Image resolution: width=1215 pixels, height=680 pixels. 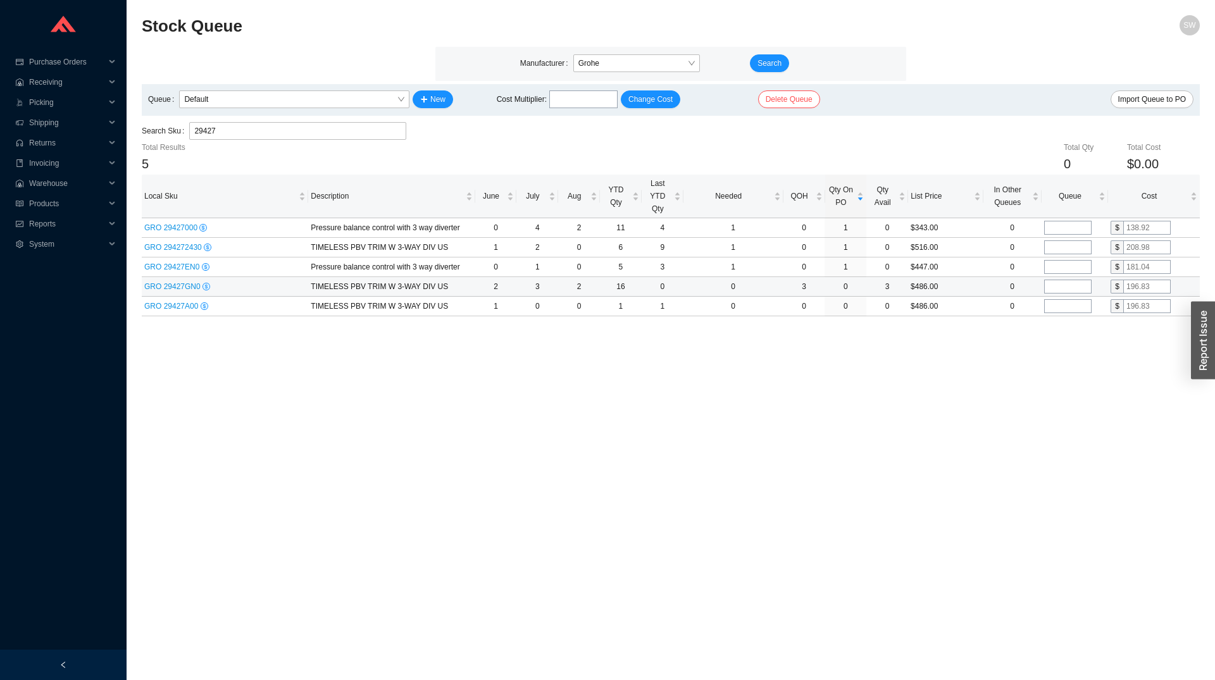 What do you see at coordinates (1153, 196) in the screenshot?
I see `th: Cost sortable` at bounding box center [1153, 196].